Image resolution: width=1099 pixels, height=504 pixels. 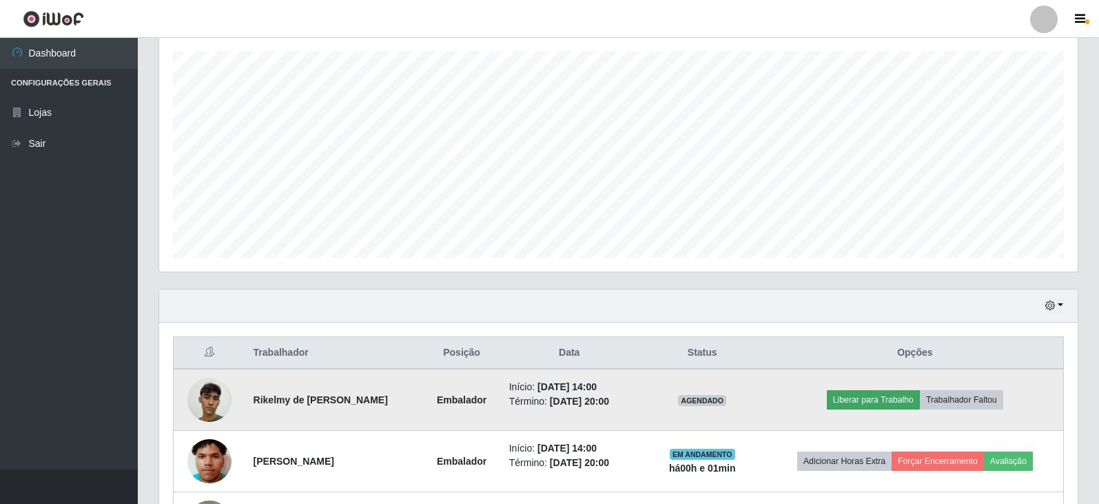 What do you see at coordinates (873, 400) in the screenshot?
I see `button: Liberar para Trabalho` at bounding box center [873, 400].